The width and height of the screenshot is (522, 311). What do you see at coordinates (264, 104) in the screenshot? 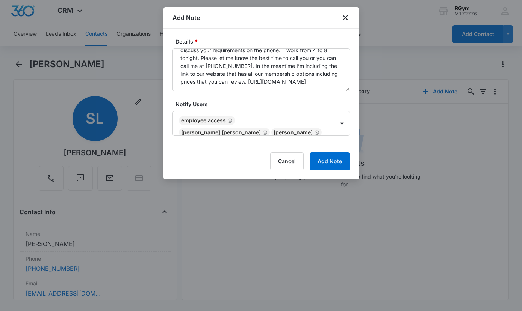
I see `label: Notify Users` at bounding box center [264, 104].